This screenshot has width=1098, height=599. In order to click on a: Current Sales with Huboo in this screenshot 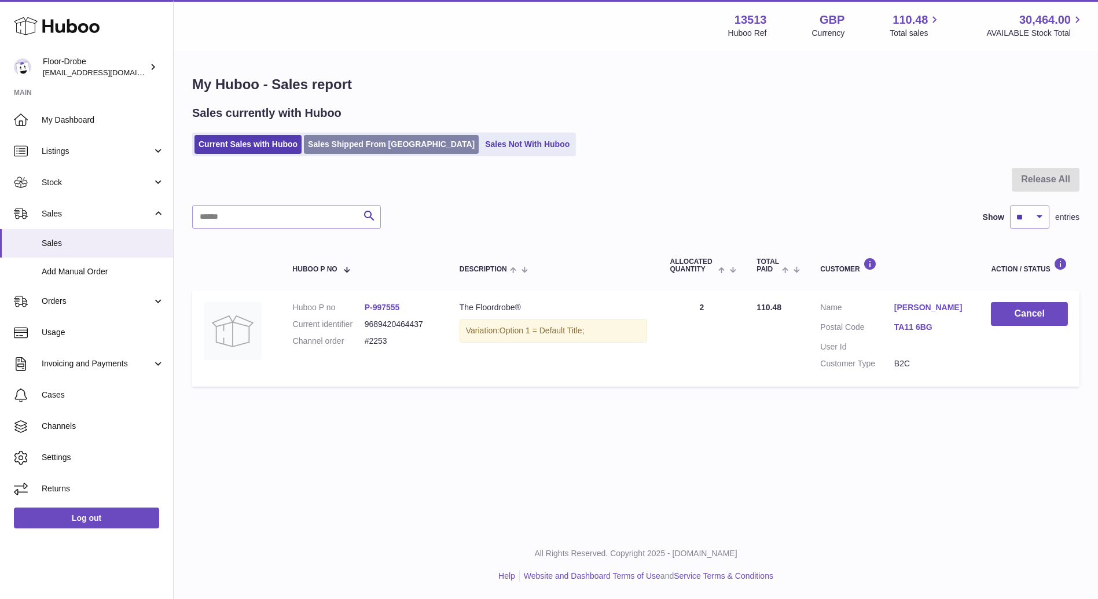, I will do `click(248, 144)`.